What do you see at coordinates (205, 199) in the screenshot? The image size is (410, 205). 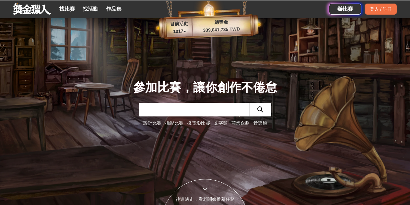 I see `div: 往這邊走，看老闆娘推薦任務` at bounding box center [205, 199].